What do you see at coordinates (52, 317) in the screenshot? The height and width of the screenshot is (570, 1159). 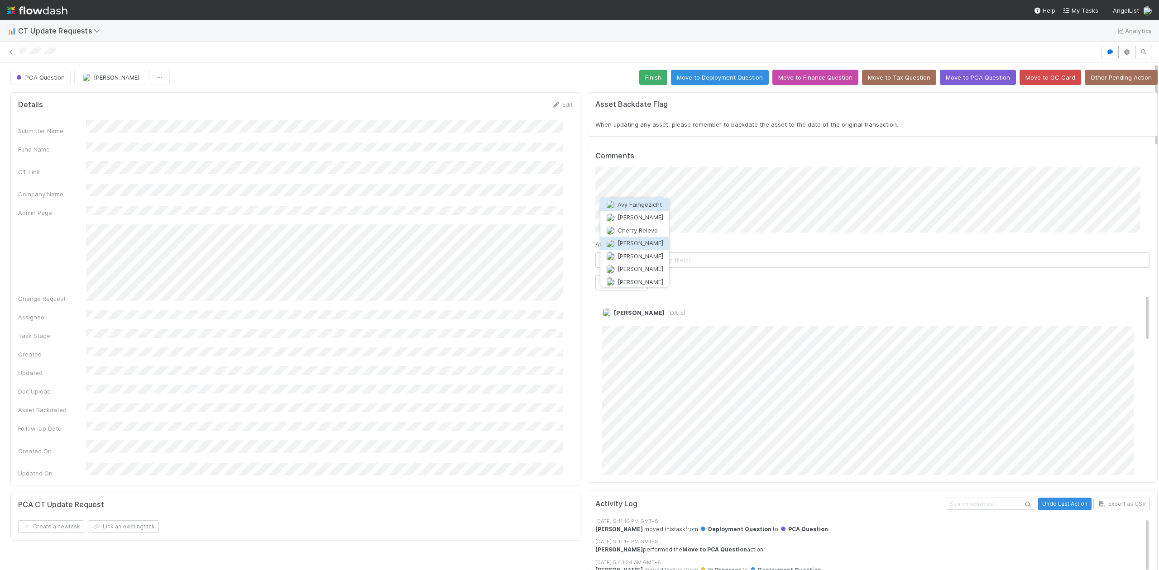 I see `div: Assignee` at bounding box center [52, 317].